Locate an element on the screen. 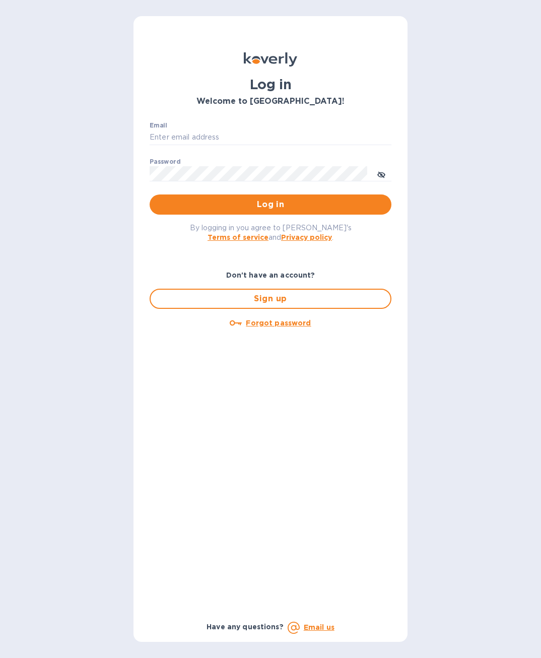  b: Email us is located at coordinates (319, 627).